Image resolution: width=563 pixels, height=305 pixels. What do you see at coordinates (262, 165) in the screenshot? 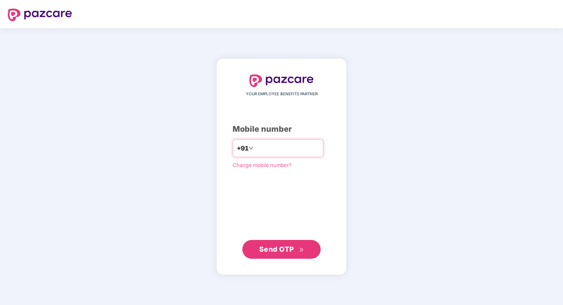
I see `span: Change mobile number?` at bounding box center [262, 165].